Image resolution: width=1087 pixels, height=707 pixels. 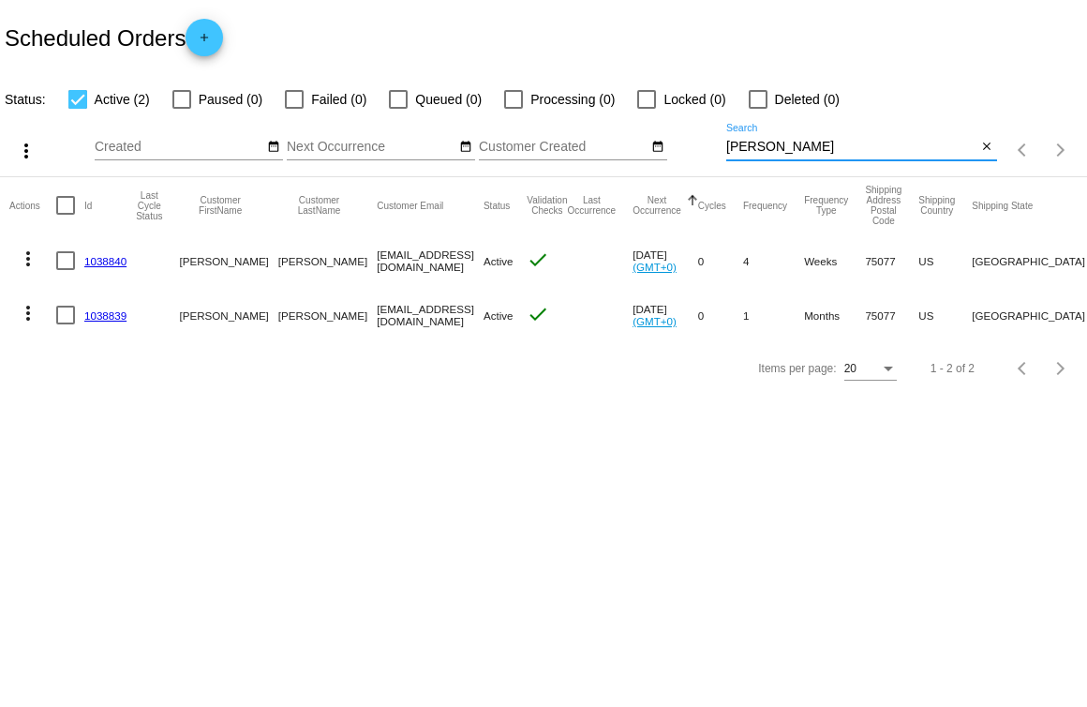 What do you see at coordinates (826, 205) in the screenshot?
I see `button: Change sorting for FrequencyType` at bounding box center [826, 205].